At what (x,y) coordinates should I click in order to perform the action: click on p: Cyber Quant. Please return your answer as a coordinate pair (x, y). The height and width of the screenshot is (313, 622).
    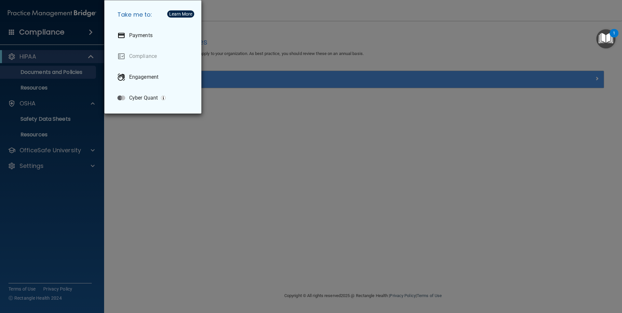
    Looking at the image, I should click on (143, 98).